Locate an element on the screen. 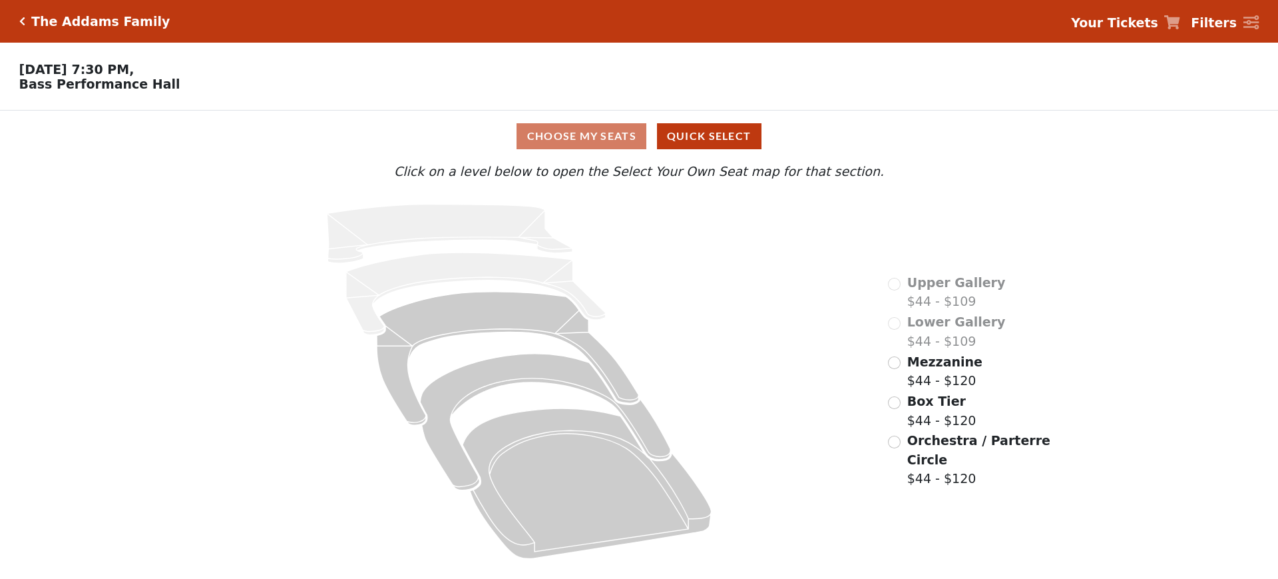  span: Mezzanine is located at coordinates (945, 362).